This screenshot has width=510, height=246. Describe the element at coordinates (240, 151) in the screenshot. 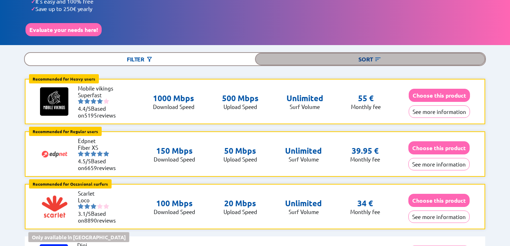

I see `p: 50 Mbps` at that location.